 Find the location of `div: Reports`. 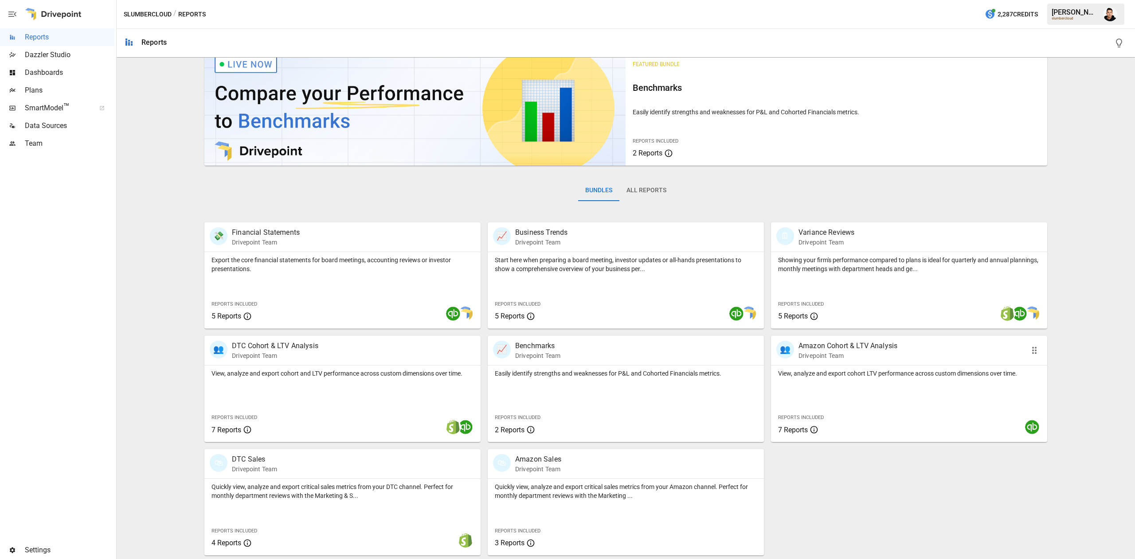

div: Reports is located at coordinates (154, 42).